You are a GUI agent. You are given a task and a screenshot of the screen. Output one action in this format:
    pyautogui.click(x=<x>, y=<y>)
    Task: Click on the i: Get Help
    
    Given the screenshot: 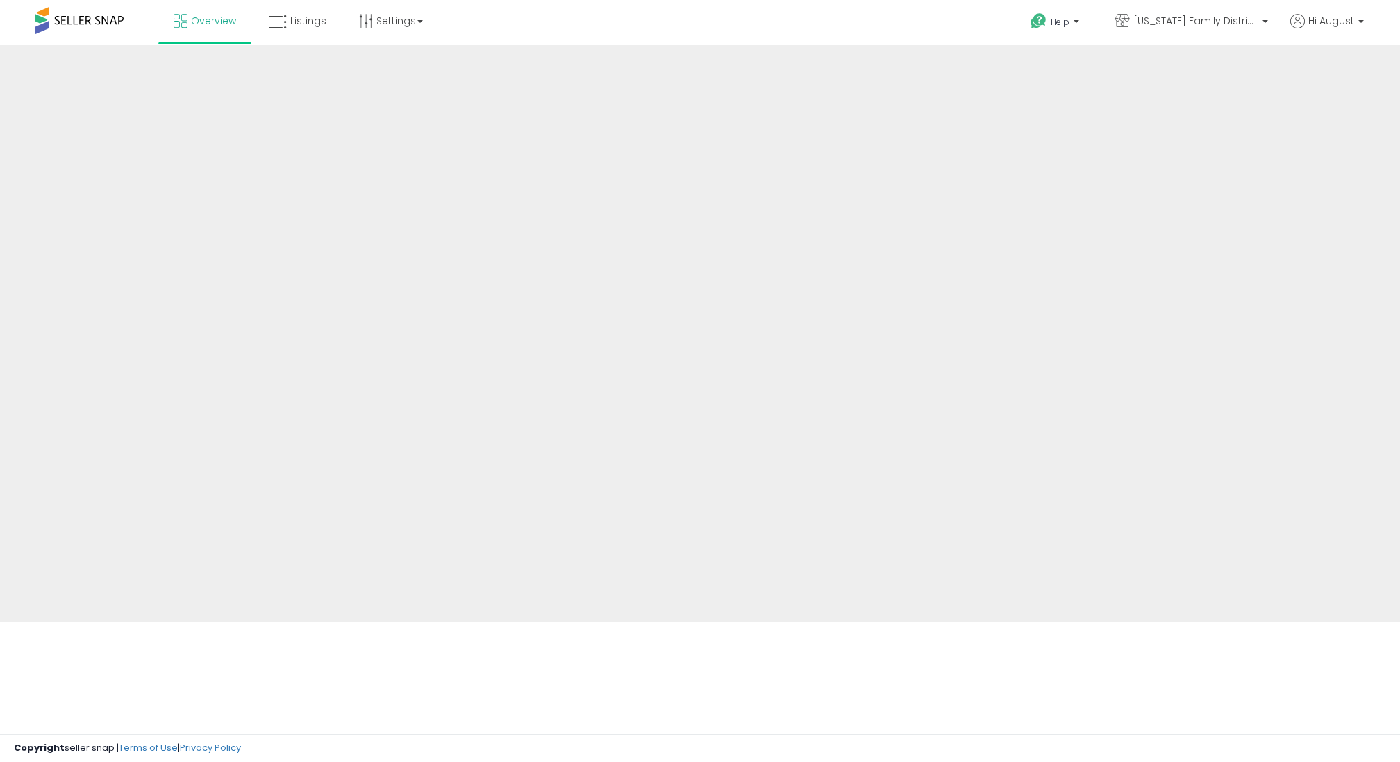 What is the action you would take?
    pyautogui.click(x=1038, y=21)
    